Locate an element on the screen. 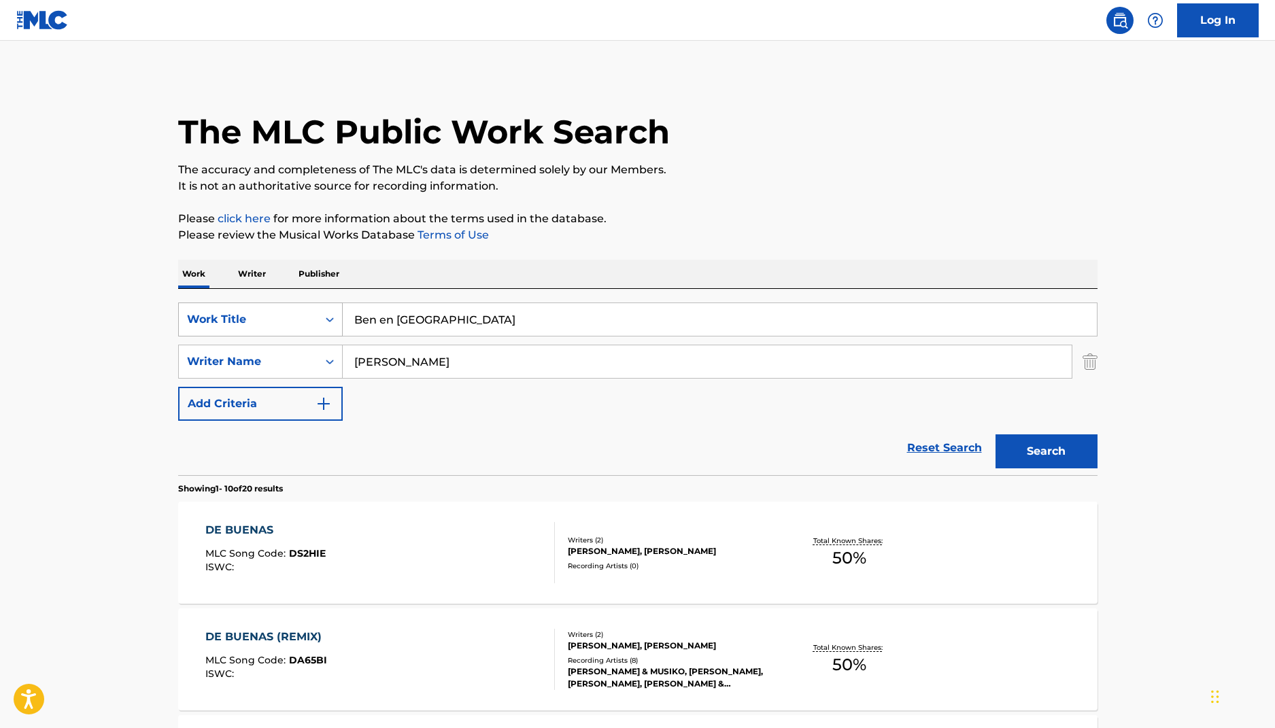 The width and height of the screenshot is (1275, 728). div: Writer Name is located at coordinates (248, 362).